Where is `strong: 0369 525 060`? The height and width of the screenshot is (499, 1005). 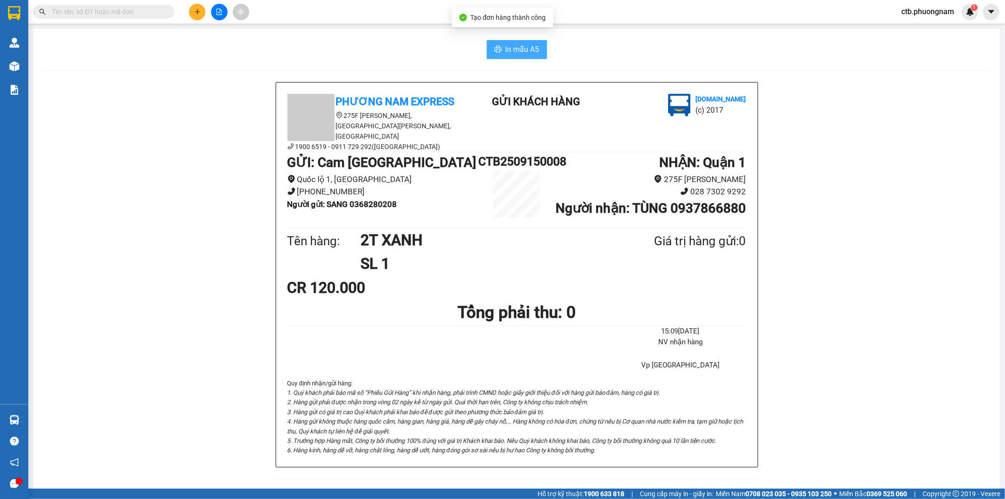
strong: 0369 525 060 is located at coordinates (887, 493).